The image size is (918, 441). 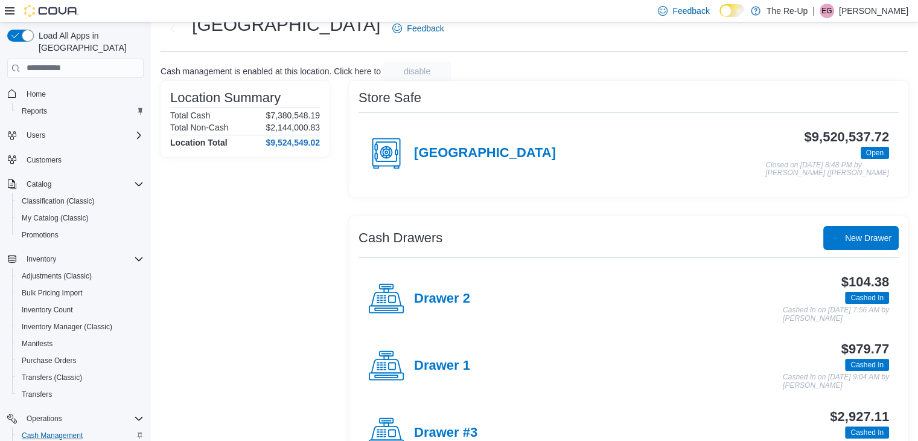 I want to click on button: Operations, so click(x=44, y=418).